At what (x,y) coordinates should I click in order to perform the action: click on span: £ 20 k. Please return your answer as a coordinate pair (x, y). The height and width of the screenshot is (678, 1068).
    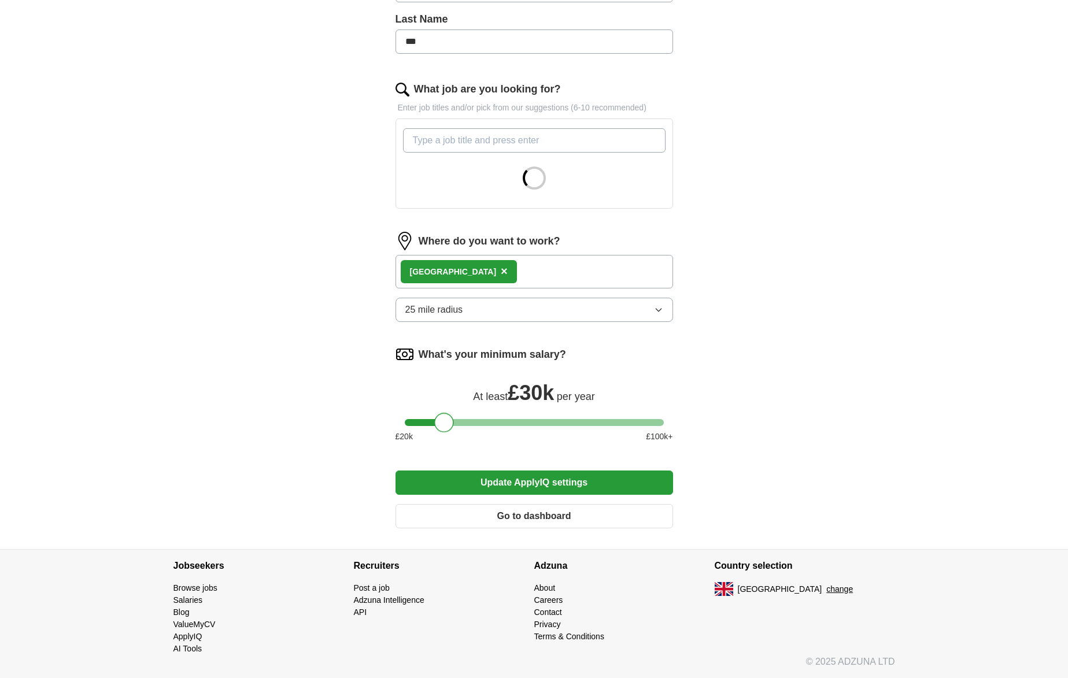
    Looking at the image, I should click on (404, 436).